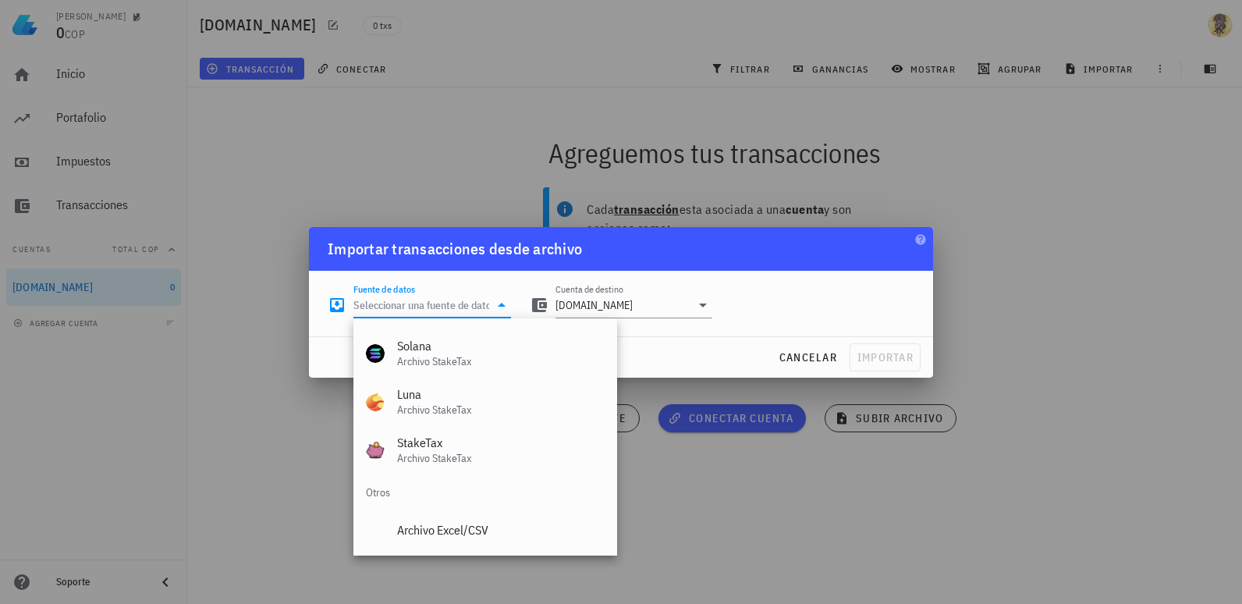 Image resolution: width=1242 pixels, height=604 pixels. What do you see at coordinates (501, 394) in the screenshot?
I see `div: Luna` at bounding box center [501, 394].